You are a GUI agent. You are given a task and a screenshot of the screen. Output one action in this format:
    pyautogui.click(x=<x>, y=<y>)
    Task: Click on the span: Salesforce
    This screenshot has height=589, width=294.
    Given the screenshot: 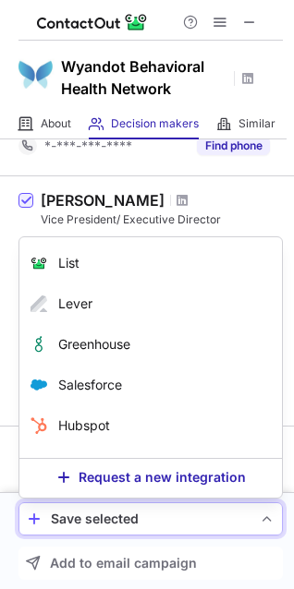 What is the action you would take?
    pyautogui.click(x=90, y=385)
    